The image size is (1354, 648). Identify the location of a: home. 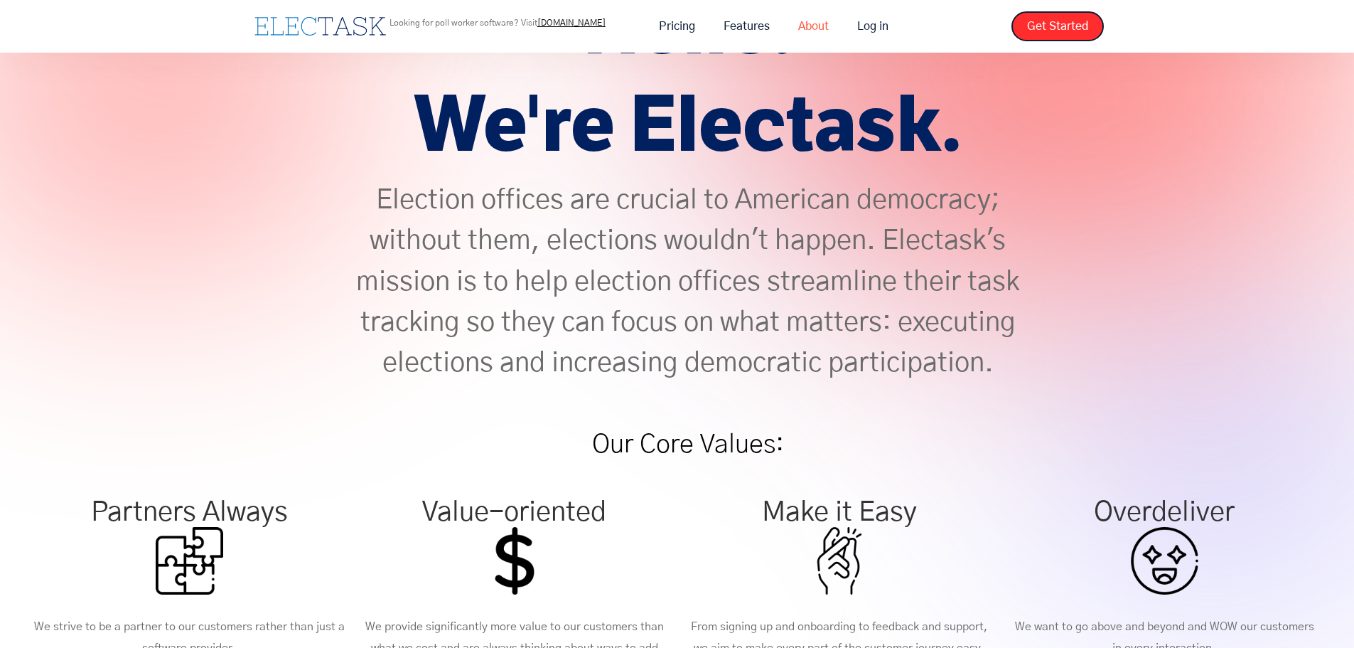
(320, 26).